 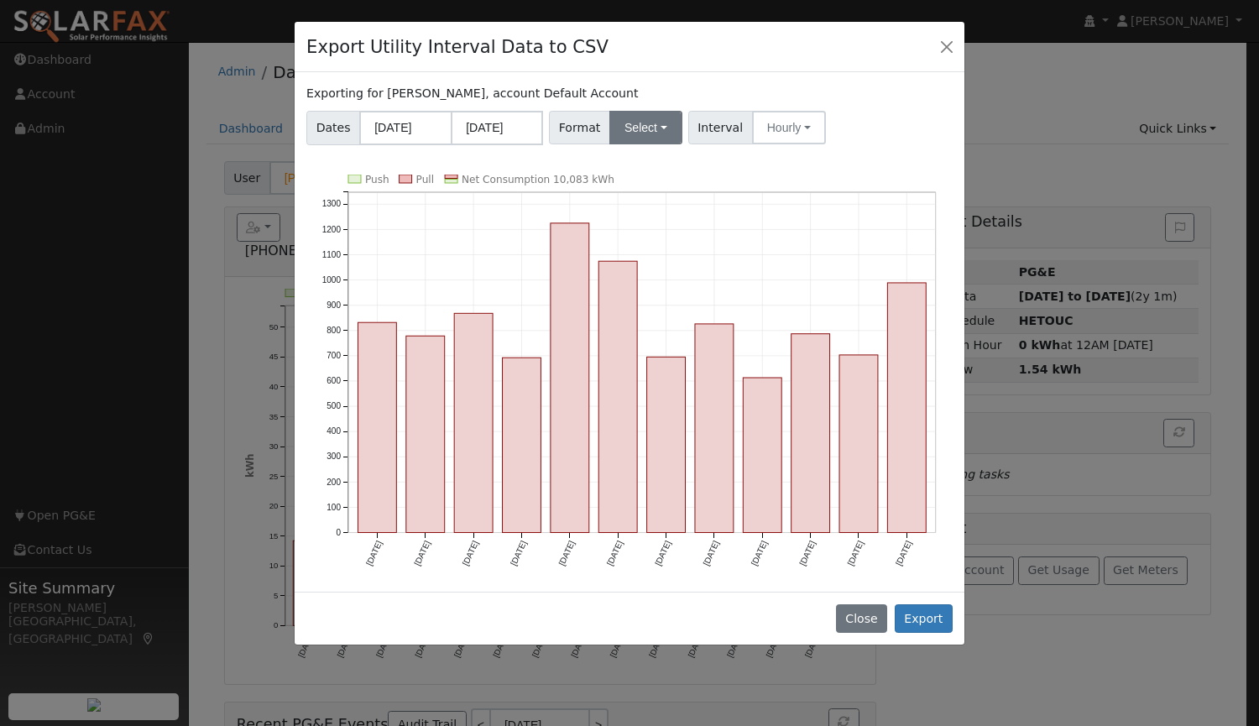 I want to click on text: Push, so click(x=377, y=180).